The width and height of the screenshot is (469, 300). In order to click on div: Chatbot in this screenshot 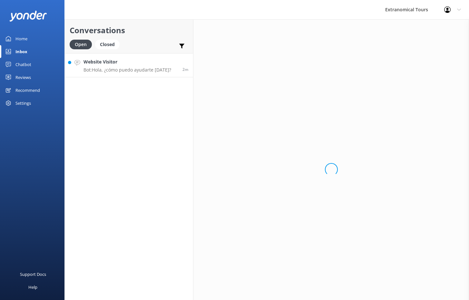, I will do `click(23, 64)`.